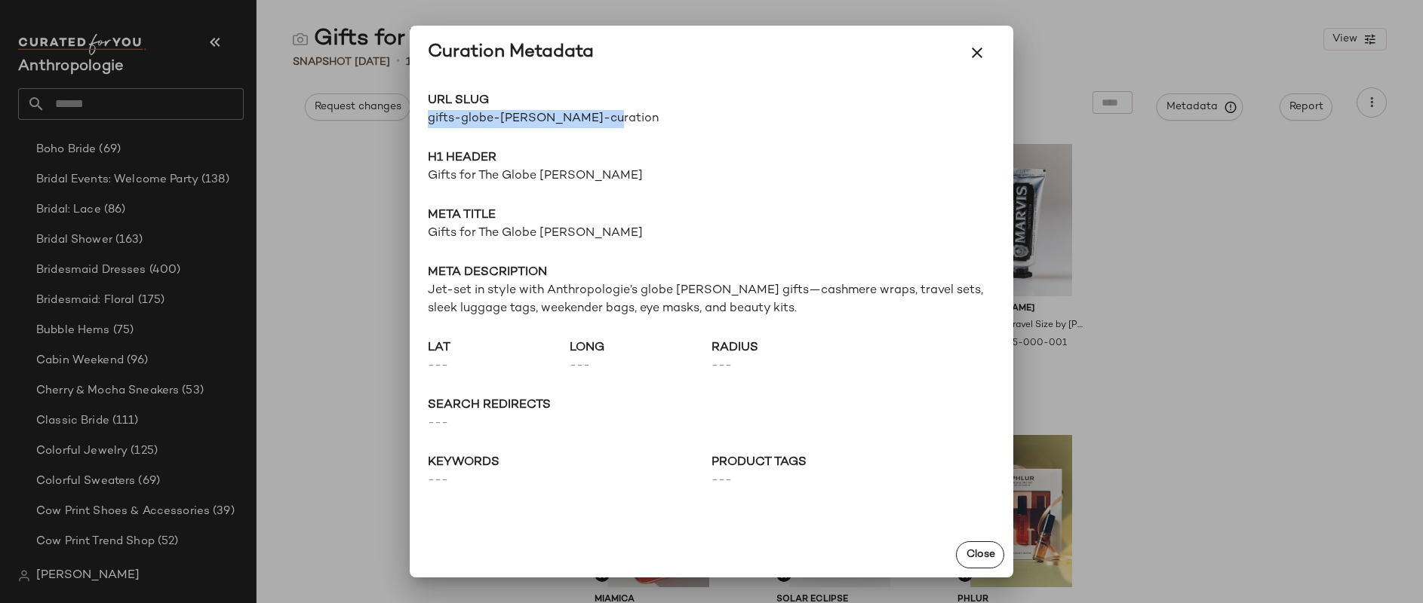 The height and width of the screenshot is (603, 1423). What do you see at coordinates (711, 406) in the screenshot?
I see `span: search redirects` at bounding box center [711, 406].